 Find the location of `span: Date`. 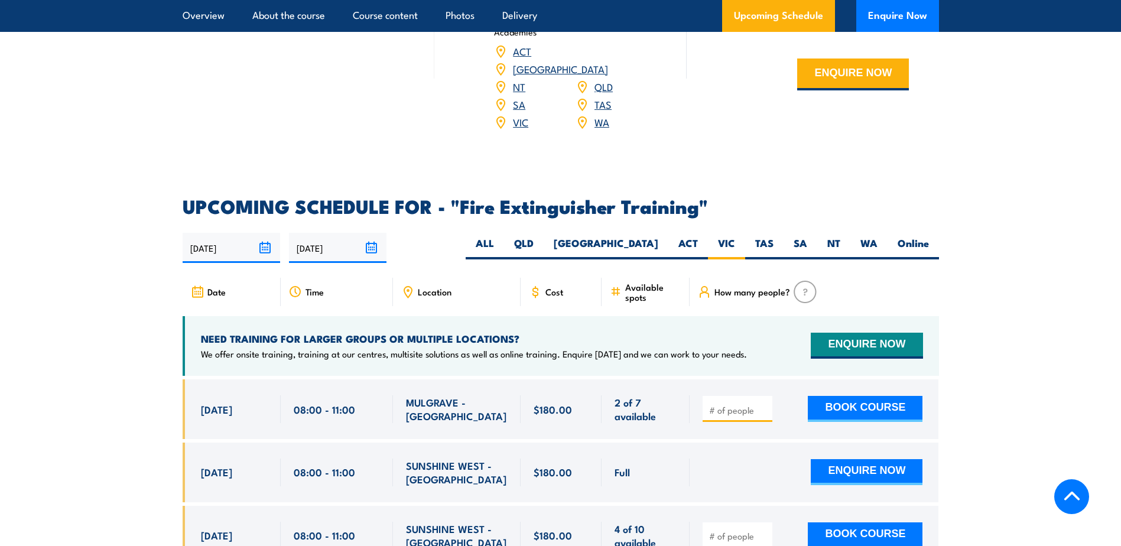

span: Date is located at coordinates (216, 291).